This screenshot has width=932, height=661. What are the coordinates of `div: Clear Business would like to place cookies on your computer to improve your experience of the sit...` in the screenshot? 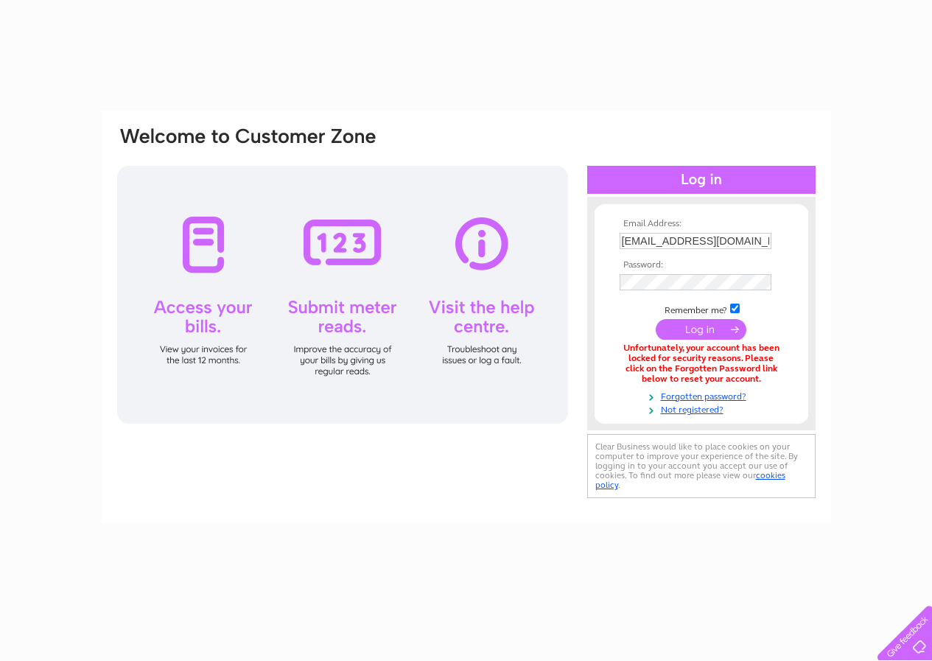 It's located at (701, 466).